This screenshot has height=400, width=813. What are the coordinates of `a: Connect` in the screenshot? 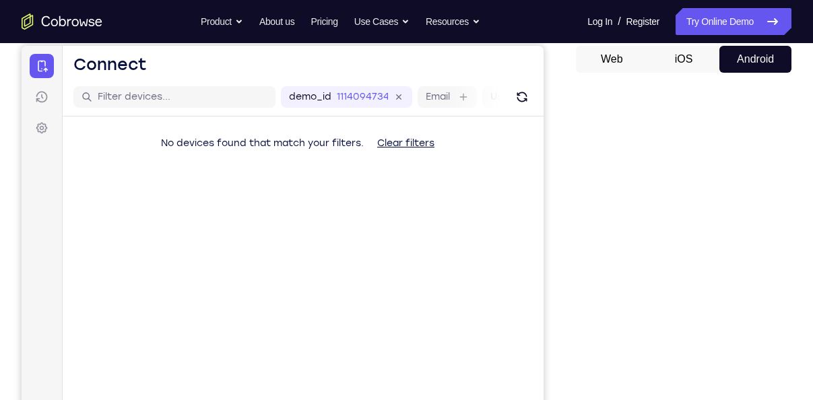 It's located at (20, 20).